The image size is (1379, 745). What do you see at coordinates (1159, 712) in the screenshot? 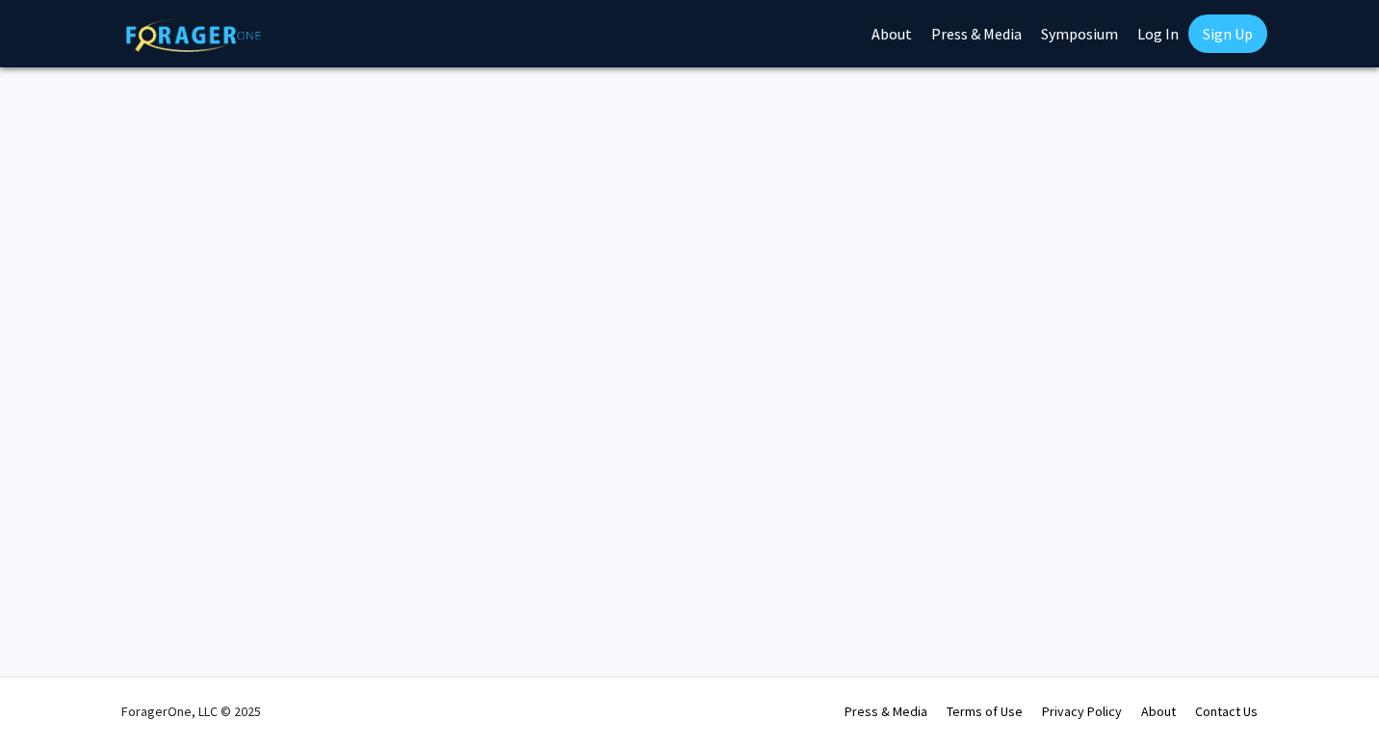
I see `a: About` at bounding box center [1159, 712].